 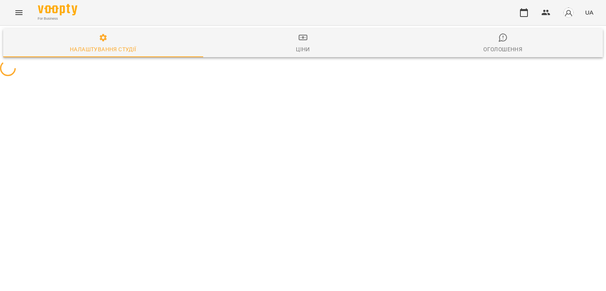 What do you see at coordinates (589, 12) in the screenshot?
I see `span: UA` at bounding box center [589, 12].